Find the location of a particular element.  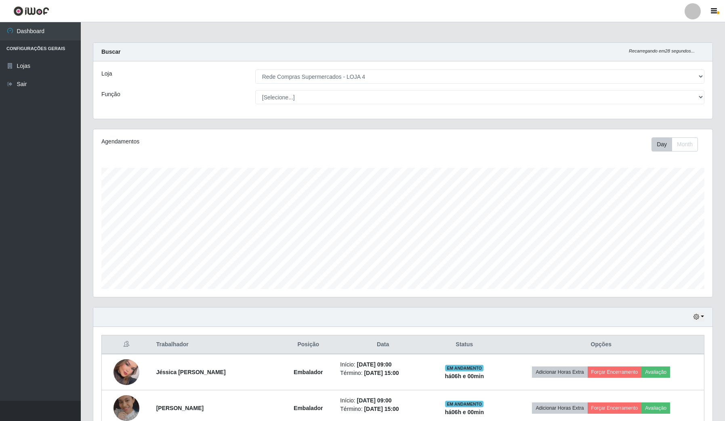

div: Agendamentos is located at coordinates (223, 141).